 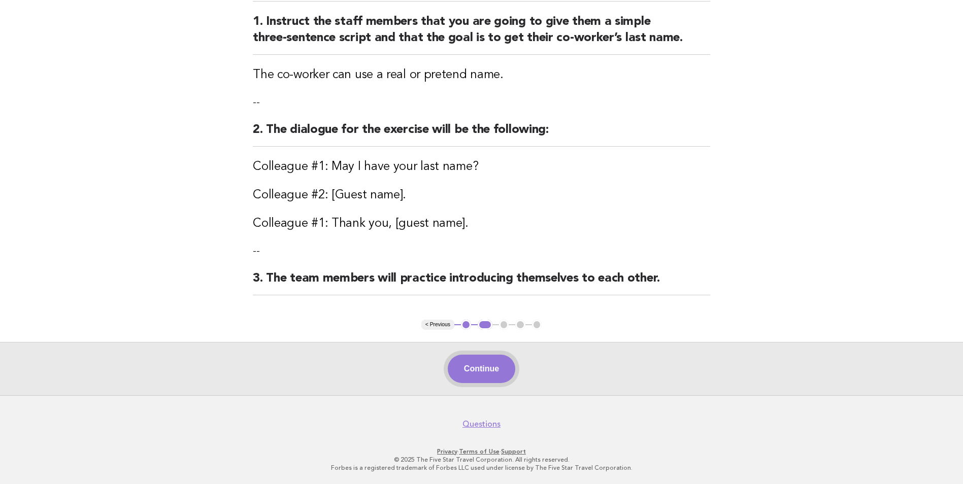 What do you see at coordinates (447, 452) in the screenshot?
I see `a: Privacy` at bounding box center [447, 452].